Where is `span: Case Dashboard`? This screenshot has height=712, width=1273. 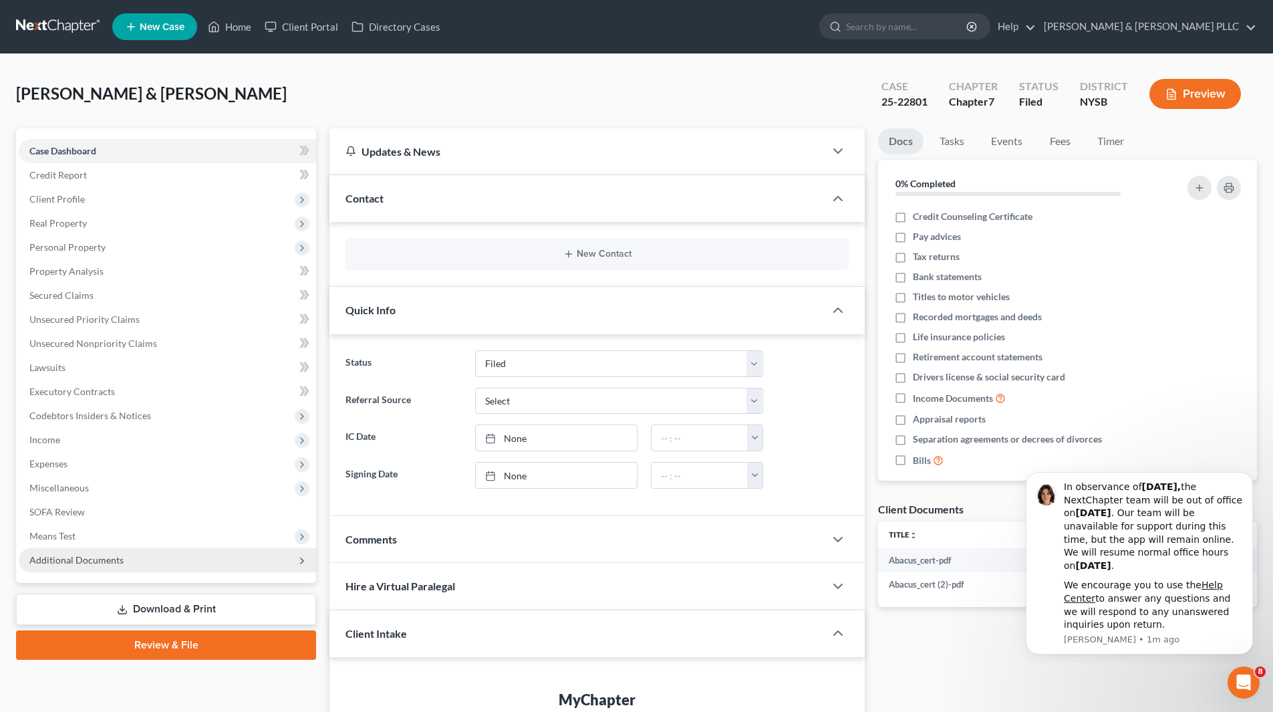
span: Case Dashboard is located at coordinates (63, 150).